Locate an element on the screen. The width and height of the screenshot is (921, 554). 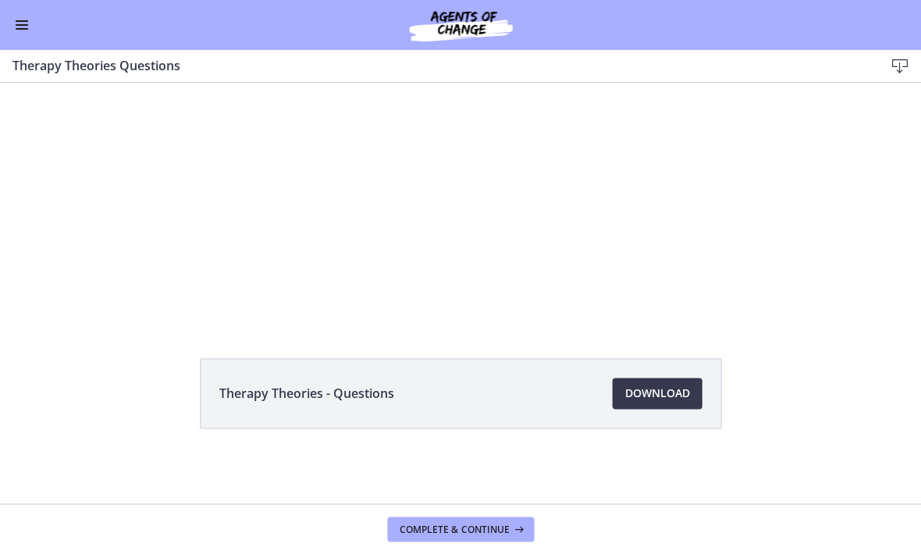
a: Download is located at coordinates (657, 393).